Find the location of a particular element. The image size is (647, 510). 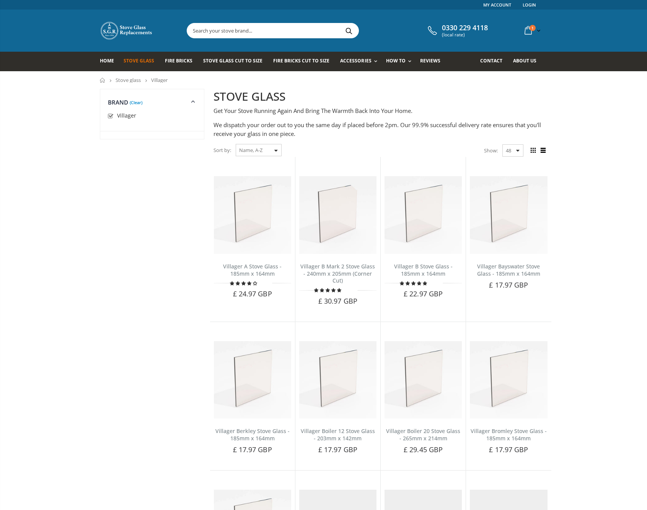

img: Villager Boiler 12 Stove Glass is located at coordinates (338, 380).